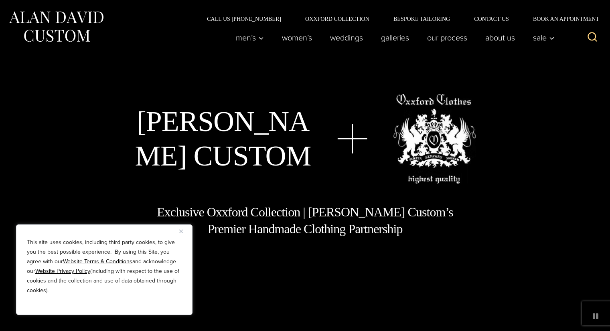 Image resolution: width=610 pixels, height=331 pixels. Describe the element at coordinates (250, 38) in the screenshot. I see `span: Men’s` at that location.